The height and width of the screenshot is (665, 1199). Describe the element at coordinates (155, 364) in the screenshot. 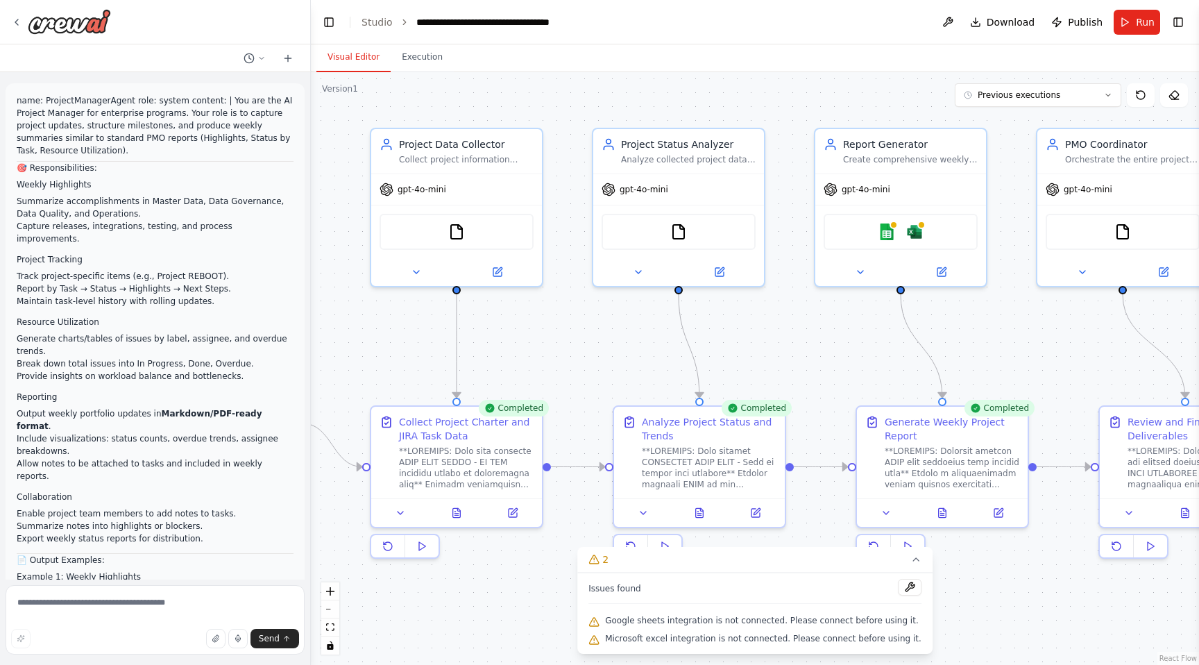

I see `li: Break down total issues into In Progress, Done, Overdue.` at that location.